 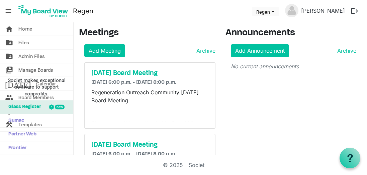 I want to click on span: home, so click(x=9, y=29).